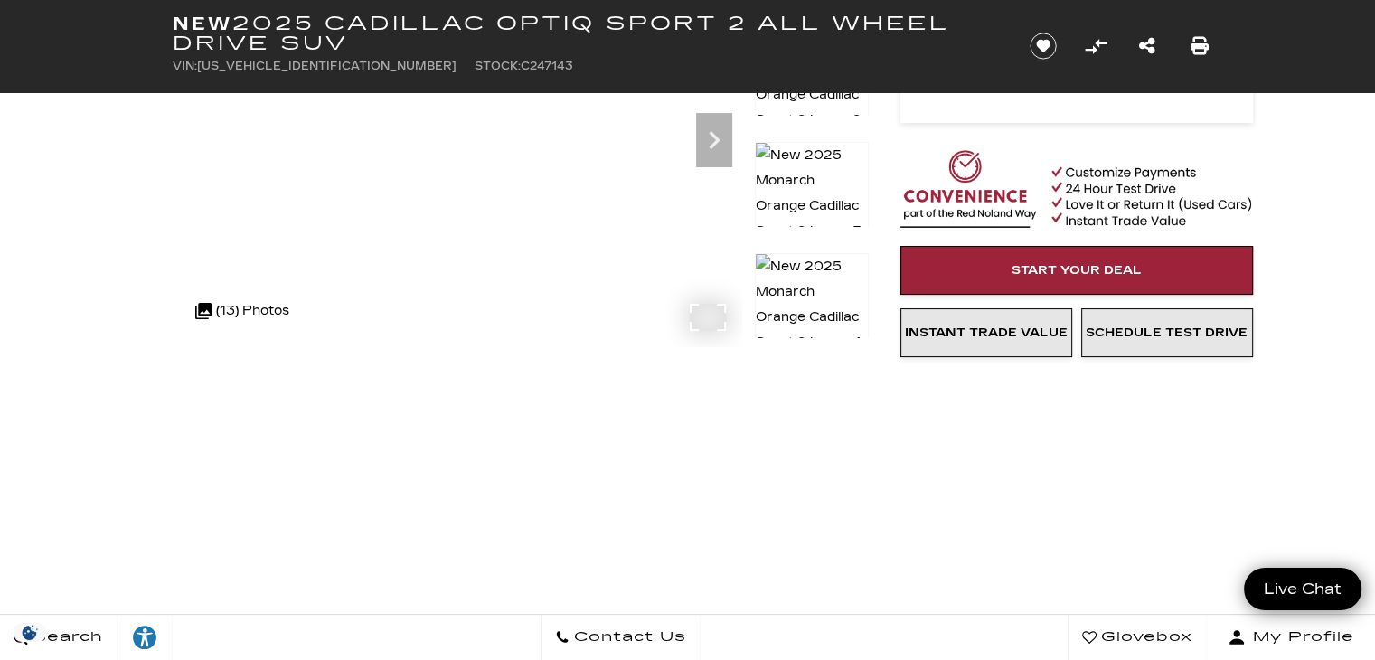 The height and width of the screenshot is (660, 1375). I want to click on a: Contact Us, so click(620, 638).